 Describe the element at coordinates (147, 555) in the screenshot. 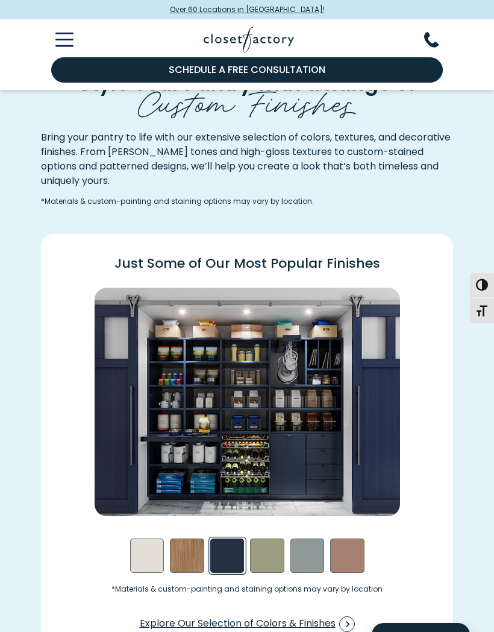

I see `div: Cashmere Swatch` at that location.